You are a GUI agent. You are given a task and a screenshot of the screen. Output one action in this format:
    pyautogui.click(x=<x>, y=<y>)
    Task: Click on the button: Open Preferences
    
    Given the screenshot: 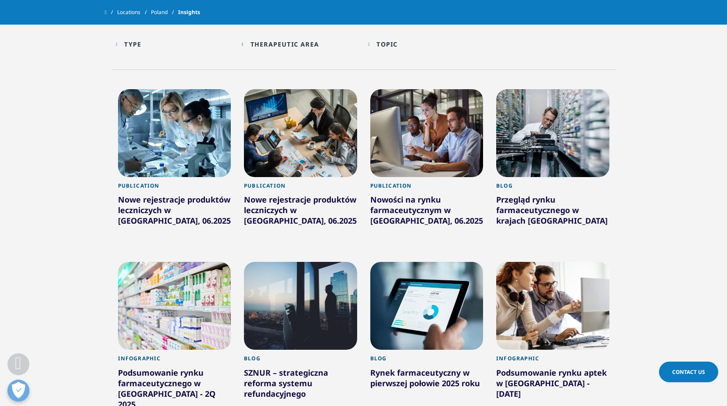 What is the action you would take?
    pyautogui.click(x=18, y=390)
    